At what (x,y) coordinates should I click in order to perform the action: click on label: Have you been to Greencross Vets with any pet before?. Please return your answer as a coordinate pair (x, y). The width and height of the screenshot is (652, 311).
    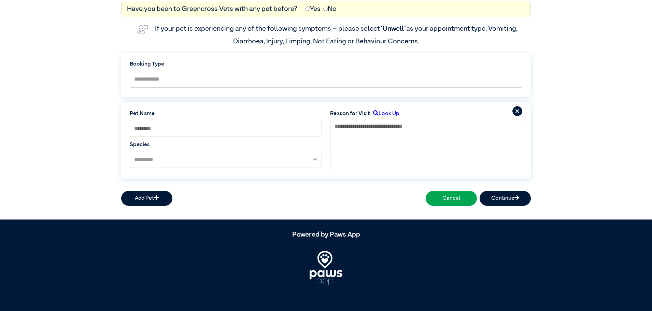
    Looking at the image, I should click on (212, 9).